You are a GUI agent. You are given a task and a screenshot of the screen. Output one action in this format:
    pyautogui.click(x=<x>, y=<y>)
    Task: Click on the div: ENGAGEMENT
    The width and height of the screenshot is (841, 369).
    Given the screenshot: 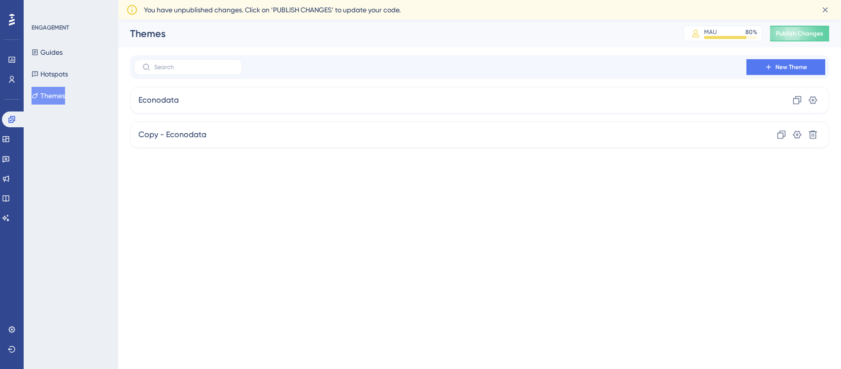 What is the action you would take?
    pyautogui.click(x=50, y=28)
    